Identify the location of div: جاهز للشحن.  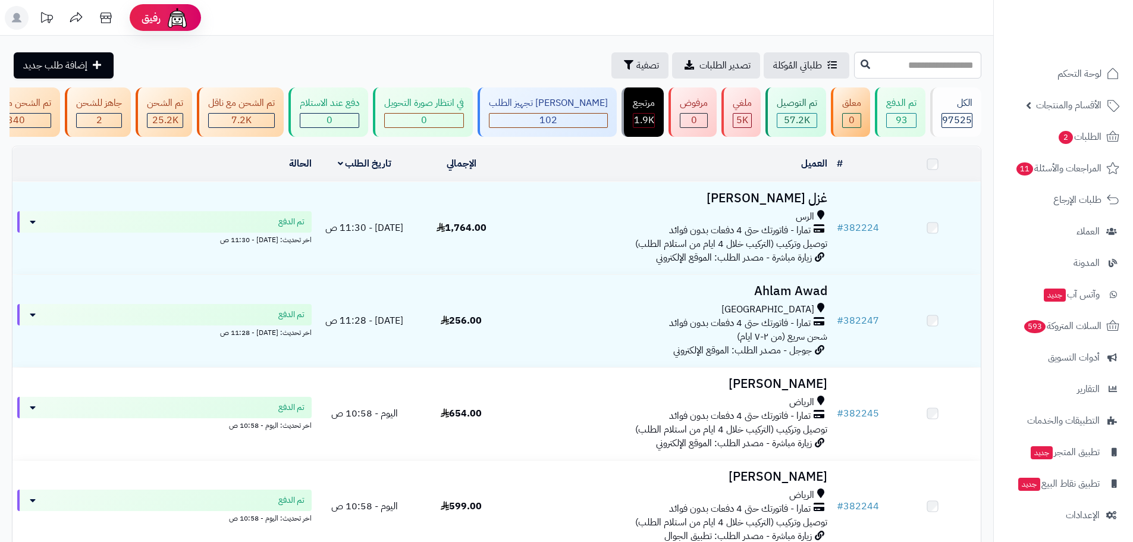
(99, 103).